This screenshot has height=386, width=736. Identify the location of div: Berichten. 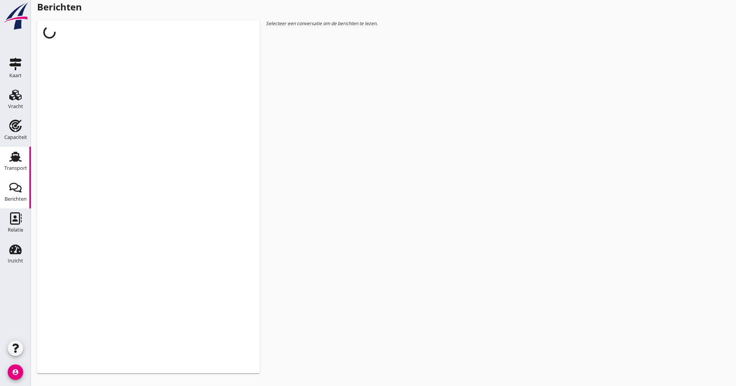
(15, 199).